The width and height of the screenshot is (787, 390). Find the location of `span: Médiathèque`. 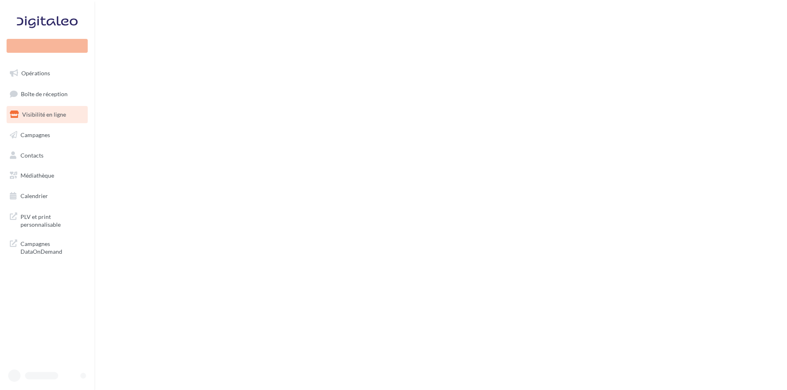

span: Médiathèque is located at coordinates (37, 175).